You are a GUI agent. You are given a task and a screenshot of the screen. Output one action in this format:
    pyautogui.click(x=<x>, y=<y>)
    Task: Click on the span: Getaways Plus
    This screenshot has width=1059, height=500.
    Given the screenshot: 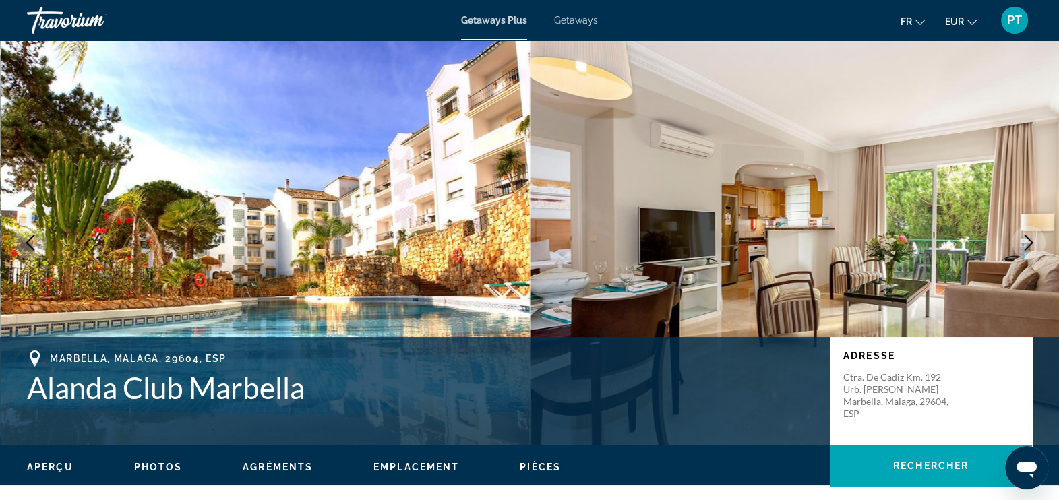 What is the action you would take?
    pyautogui.click(x=494, y=20)
    